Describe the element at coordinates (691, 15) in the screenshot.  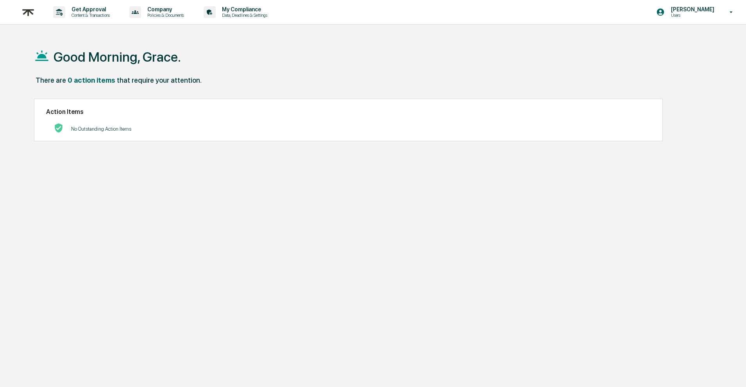
I see `p: Users` at that location.